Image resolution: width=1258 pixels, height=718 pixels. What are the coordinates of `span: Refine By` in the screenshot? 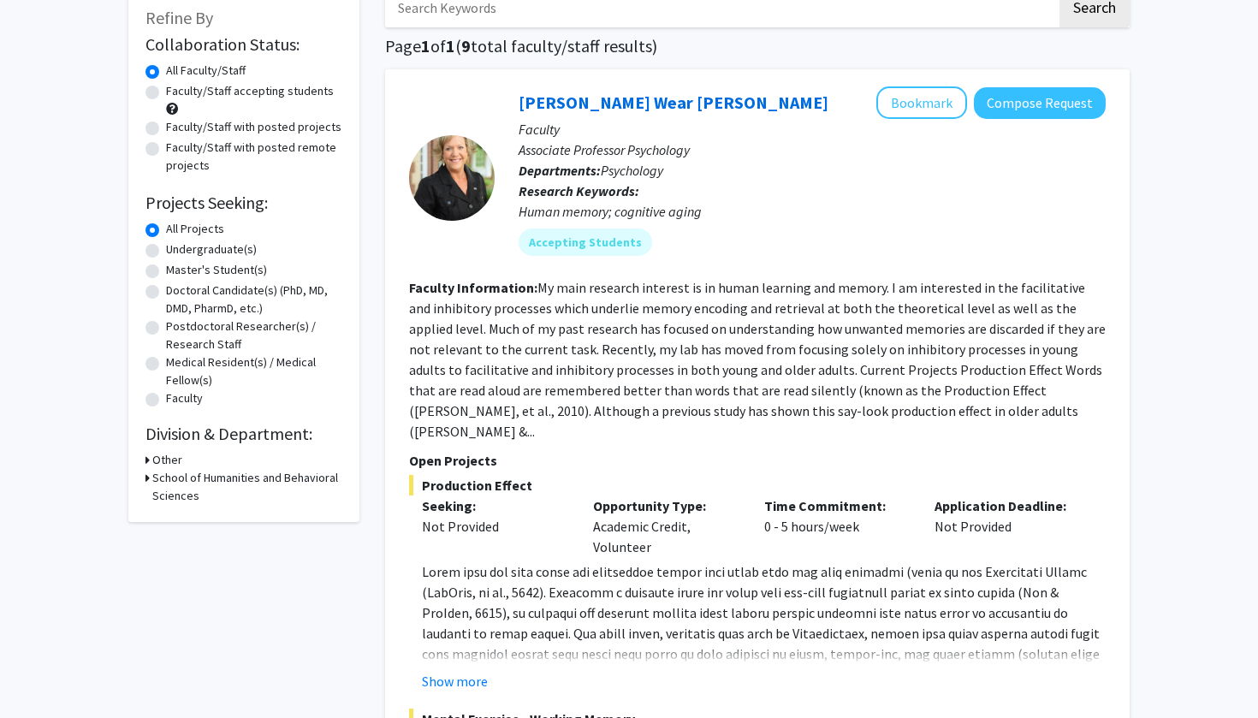 It's located at (179, 17).